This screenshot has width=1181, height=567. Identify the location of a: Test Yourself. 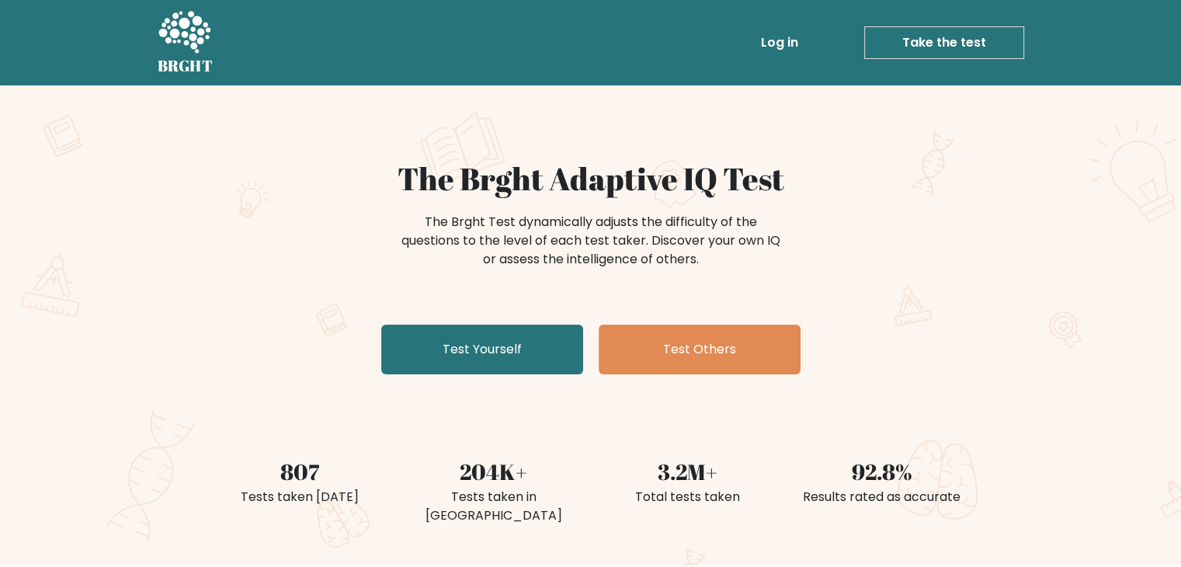
(482, 349).